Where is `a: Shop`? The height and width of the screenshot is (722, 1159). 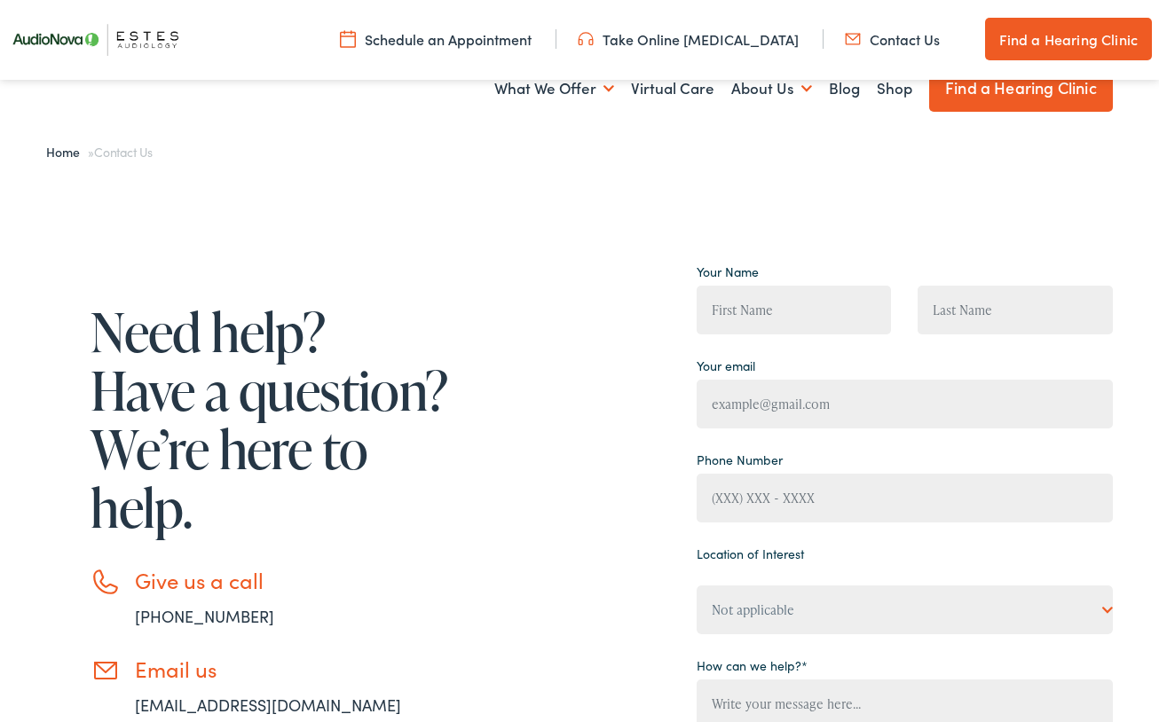
a: Shop is located at coordinates (894, 89).